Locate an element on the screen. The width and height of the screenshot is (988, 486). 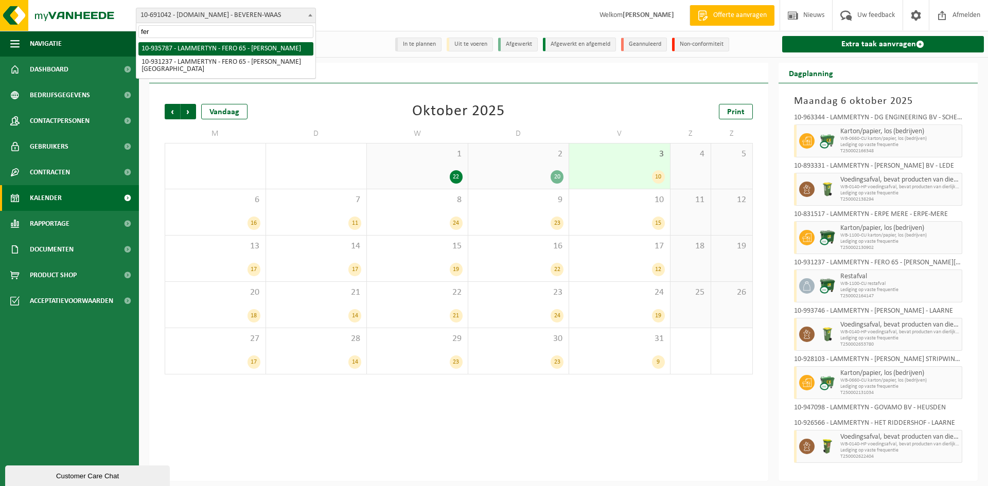
div: 17 is located at coordinates (254, 362).